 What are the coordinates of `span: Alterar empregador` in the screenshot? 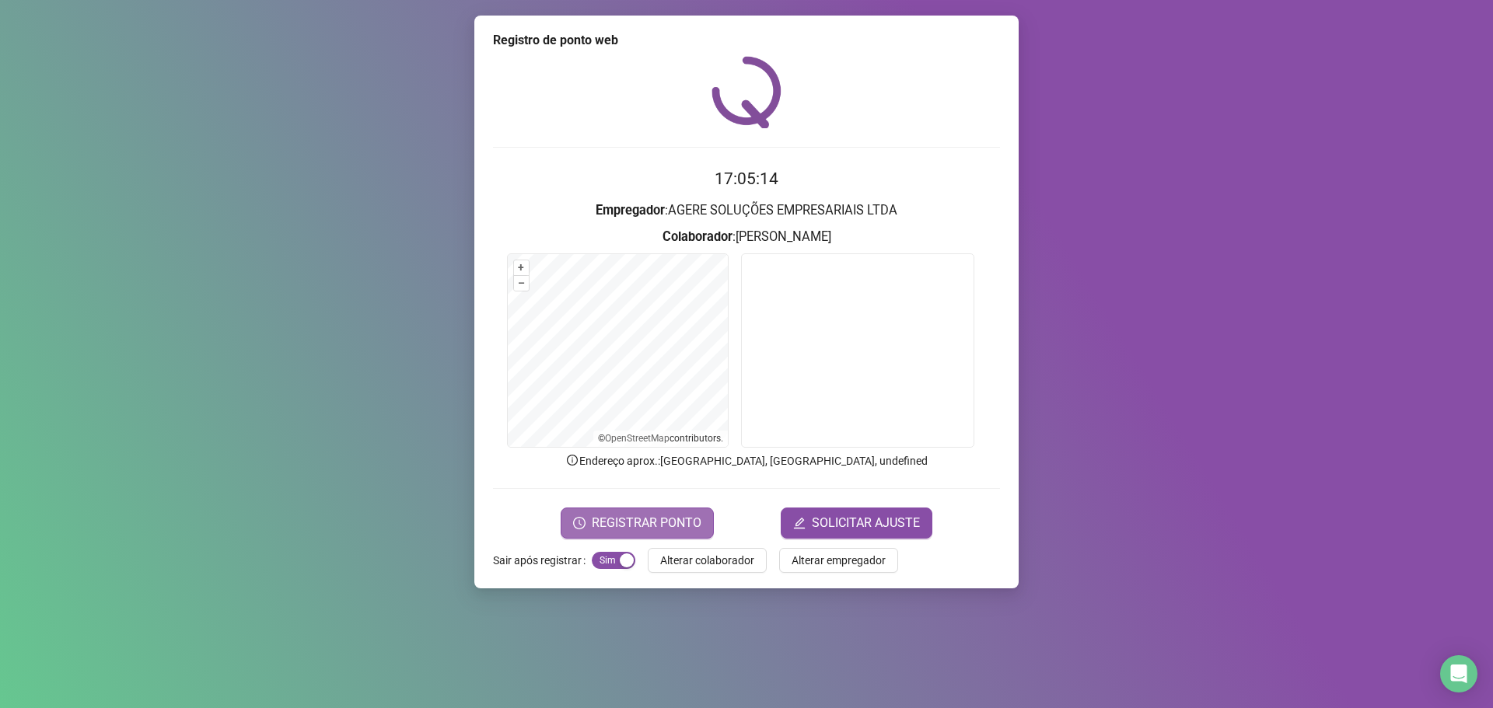 It's located at (838, 561).